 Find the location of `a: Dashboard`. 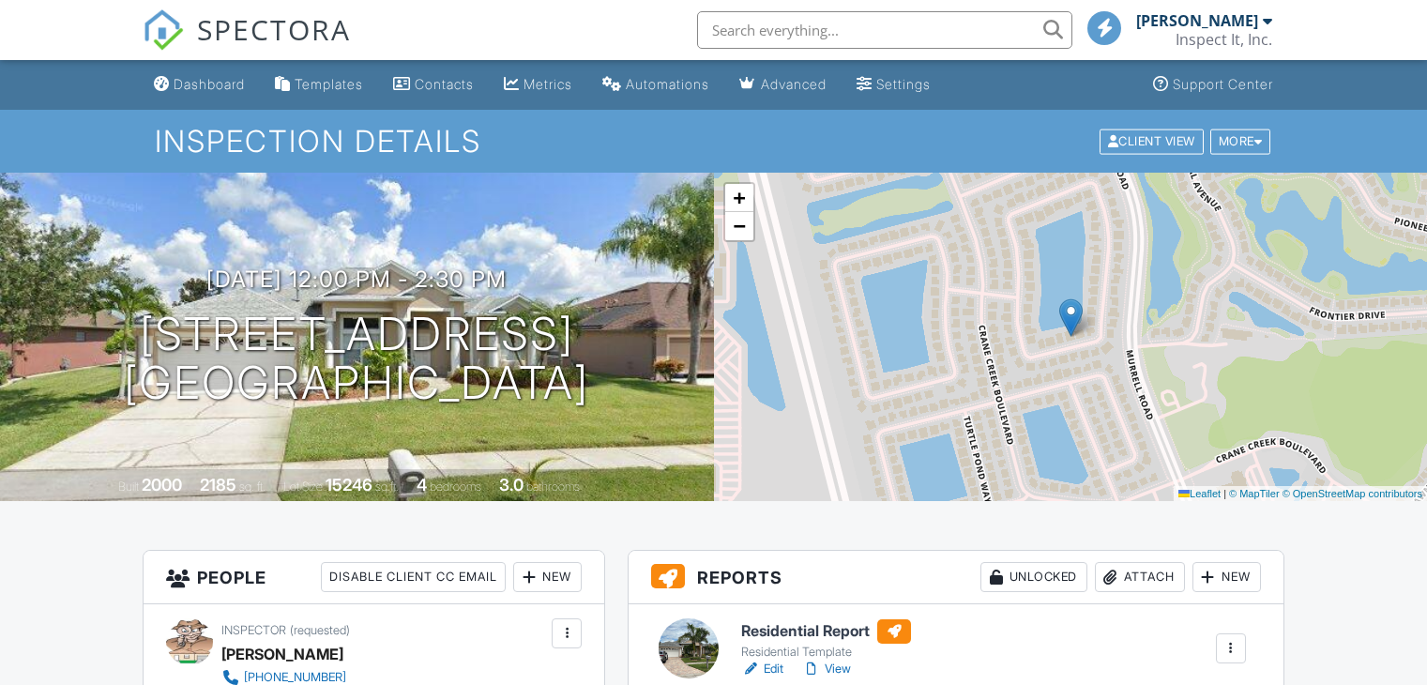

a: Dashboard is located at coordinates (199, 84).